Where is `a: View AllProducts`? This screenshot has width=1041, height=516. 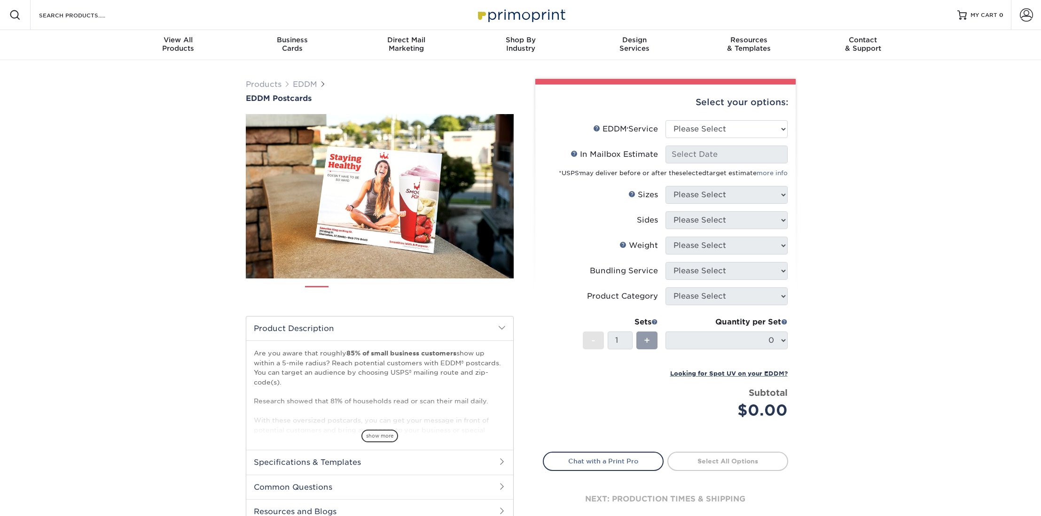
a: View AllProducts is located at coordinates (178, 45).